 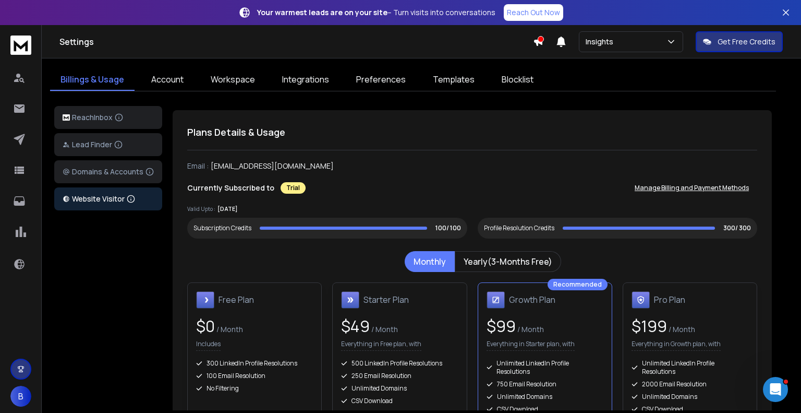 What do you see at coordinates (21, 396) in the screenshot?
I see `button: B` at bounding box center [21, 396].